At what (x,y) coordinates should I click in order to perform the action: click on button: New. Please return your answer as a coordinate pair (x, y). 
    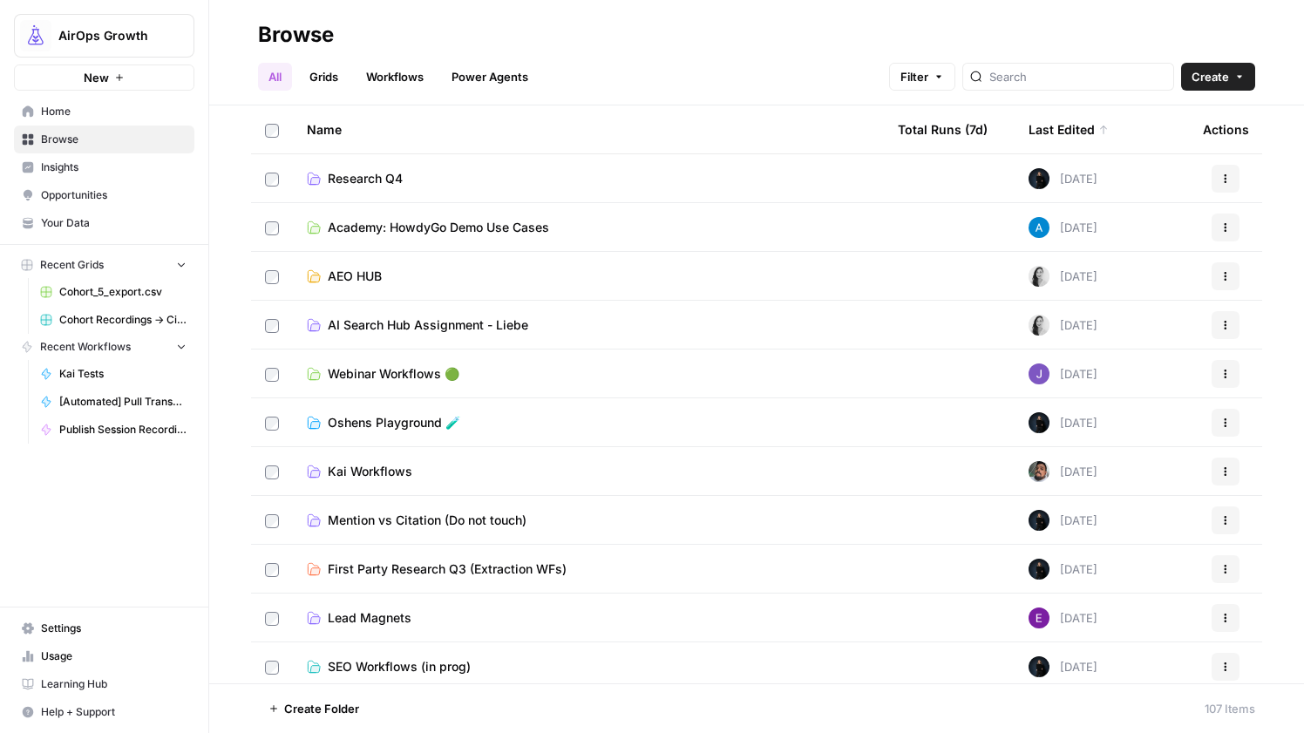
    Looking at the image, I should click on (104, 78).